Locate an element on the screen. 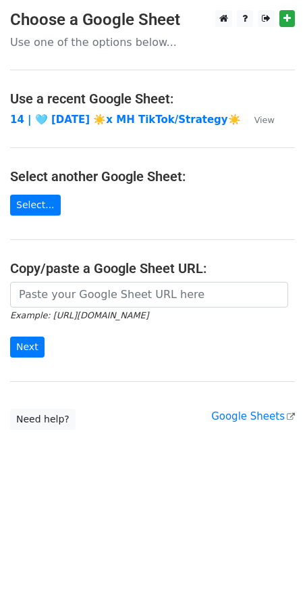 This screenshot has height=611, width=305. h3: Choose a Google Sheet is located at coordinates (153, 20).